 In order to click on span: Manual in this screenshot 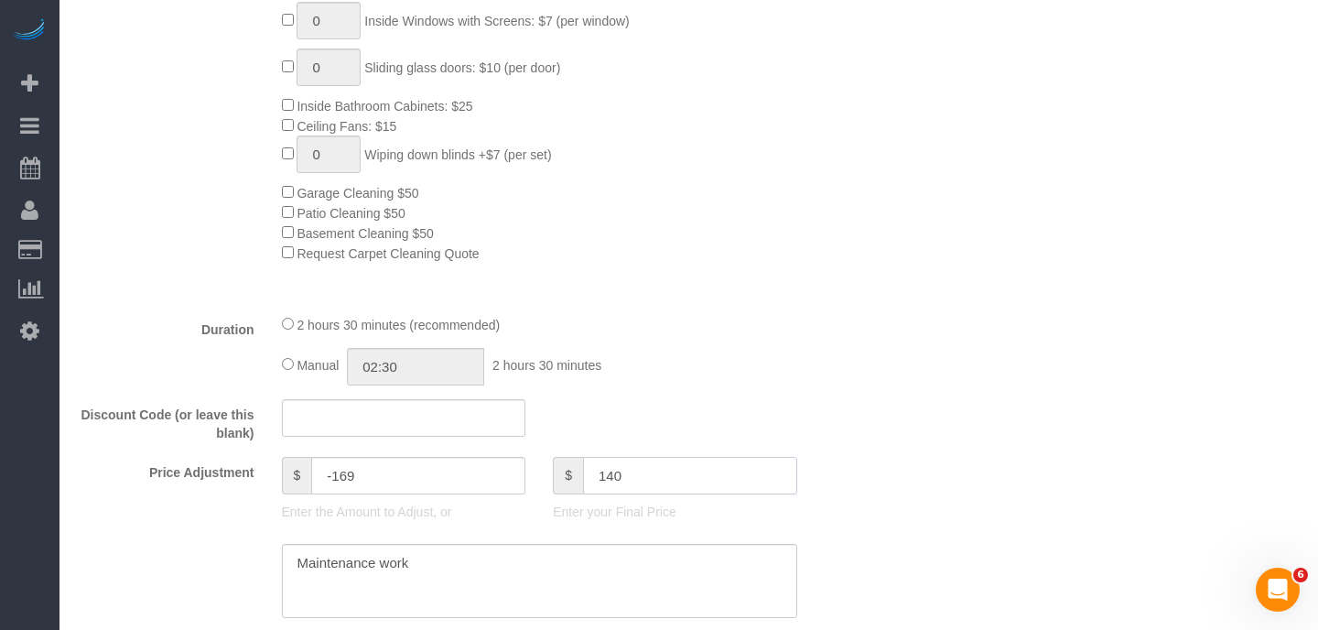, I will do `click(318, 365)`.